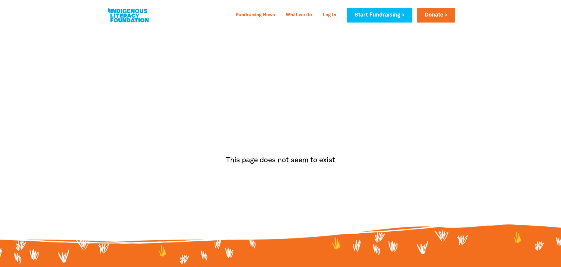 The width and height of the screenshot is (561, 267). I want to click on a: Log In, so click(330, 15).